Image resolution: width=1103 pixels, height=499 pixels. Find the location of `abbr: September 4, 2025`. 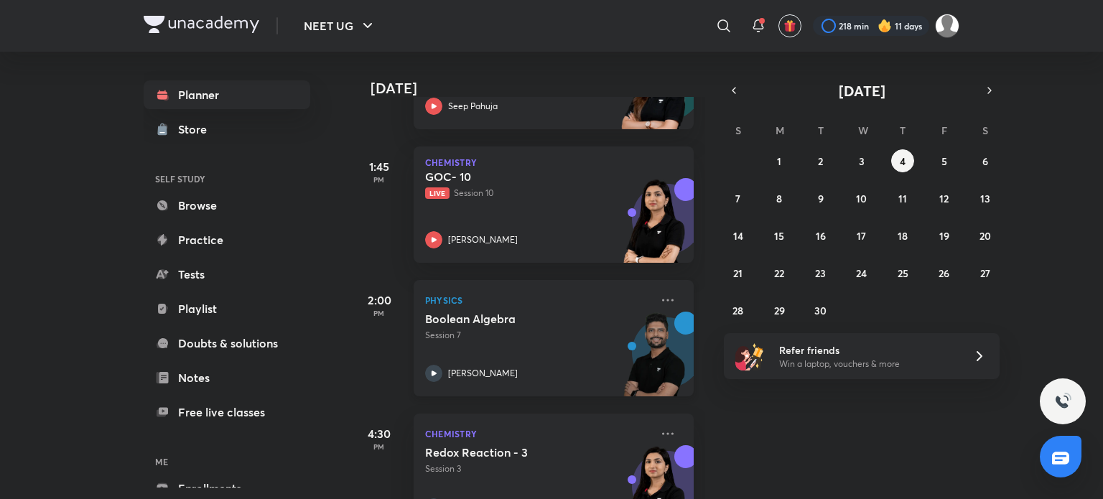

abbr: September 4, 2025 is located at coordinates (903, 161).